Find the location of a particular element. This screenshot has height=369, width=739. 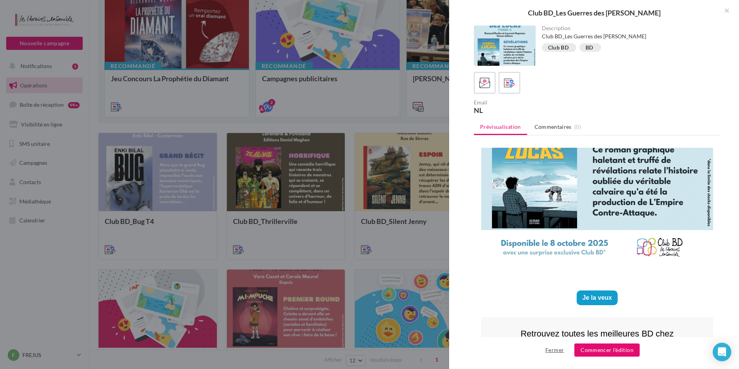

div: Club BD is located at coordinates (558, 48).